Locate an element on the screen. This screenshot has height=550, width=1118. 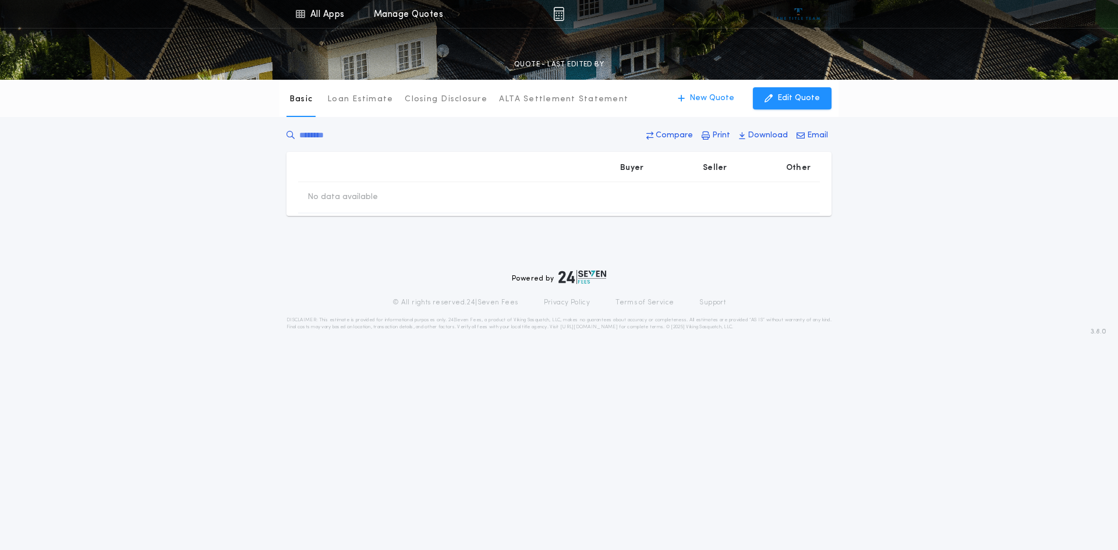
p: Buyer is located at coordinates (632, 168).